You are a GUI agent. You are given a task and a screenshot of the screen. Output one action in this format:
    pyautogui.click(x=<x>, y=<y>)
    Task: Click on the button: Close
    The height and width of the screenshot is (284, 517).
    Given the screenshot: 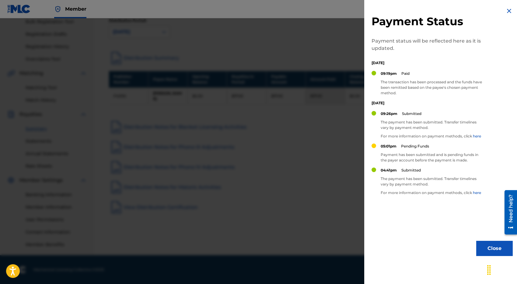 What is the action you would take?
    pyautogui.click(x=494, y=249)
    